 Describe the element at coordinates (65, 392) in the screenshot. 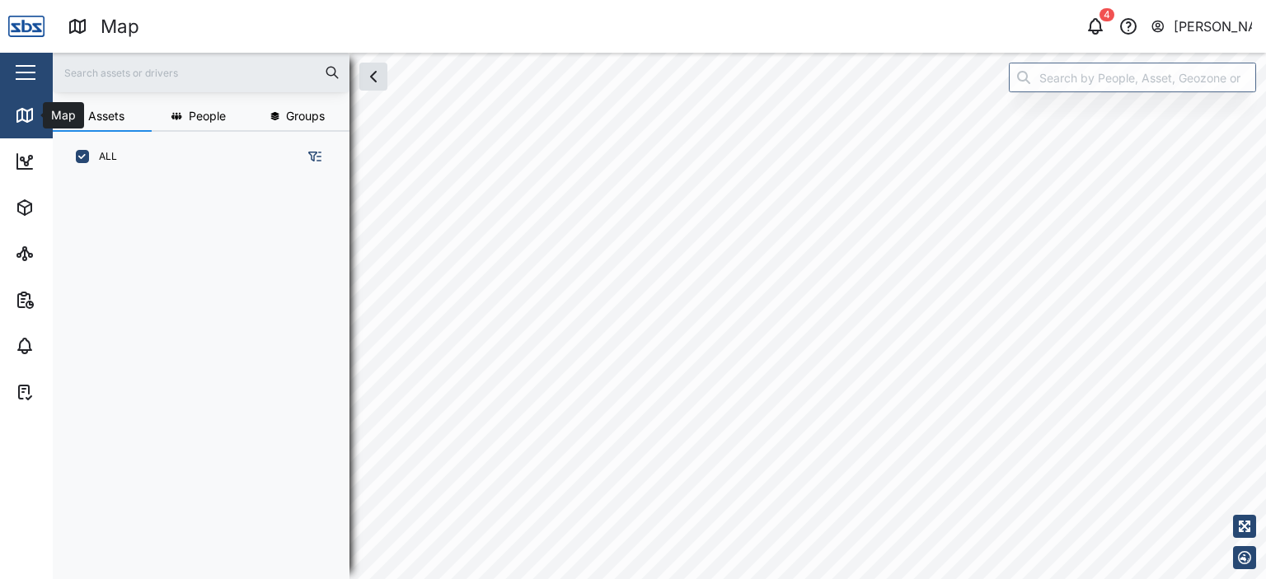

I see `div: Tasks` at that location.